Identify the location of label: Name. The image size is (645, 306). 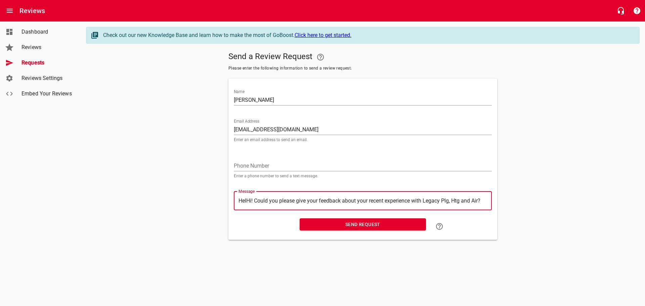
(239, 92).